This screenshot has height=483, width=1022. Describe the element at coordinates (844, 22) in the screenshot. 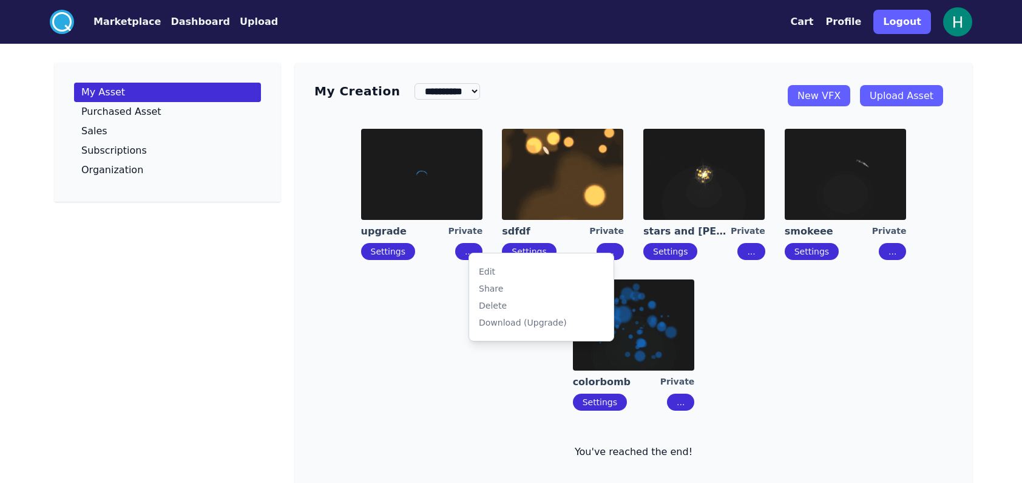

I see `button: Profile` at that location.